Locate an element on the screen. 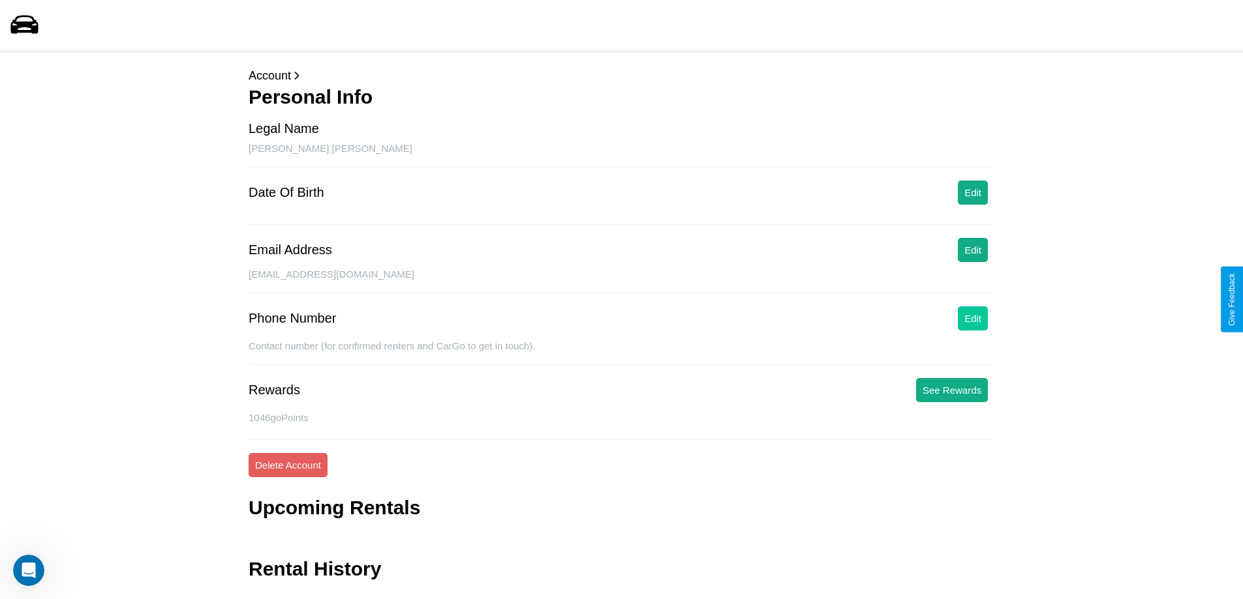 The height and width of the screenshot is (599, 1243). p: 1046 goPoints is located at coordinates (621, 417).